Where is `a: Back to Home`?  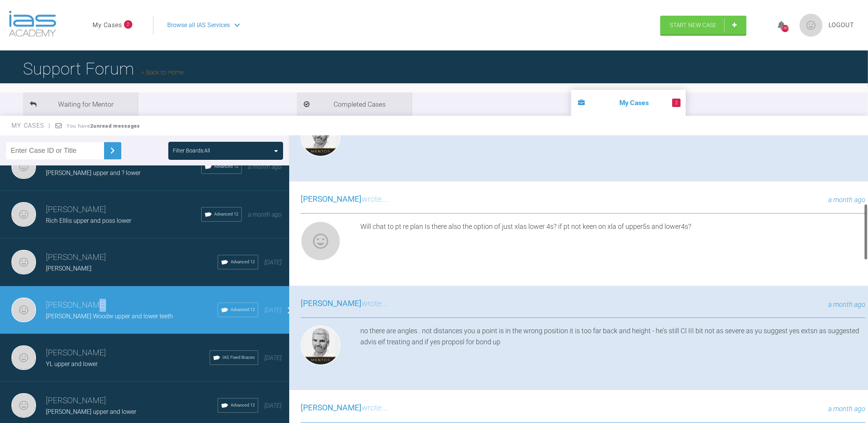 a: Back to Home is located at coordinates (162, 72).